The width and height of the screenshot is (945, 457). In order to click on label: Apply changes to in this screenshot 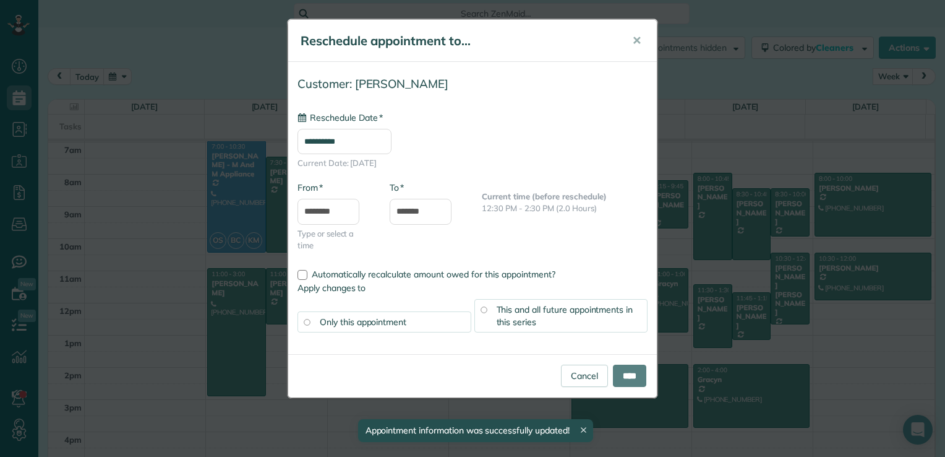, I will do `click(473, 288)`.